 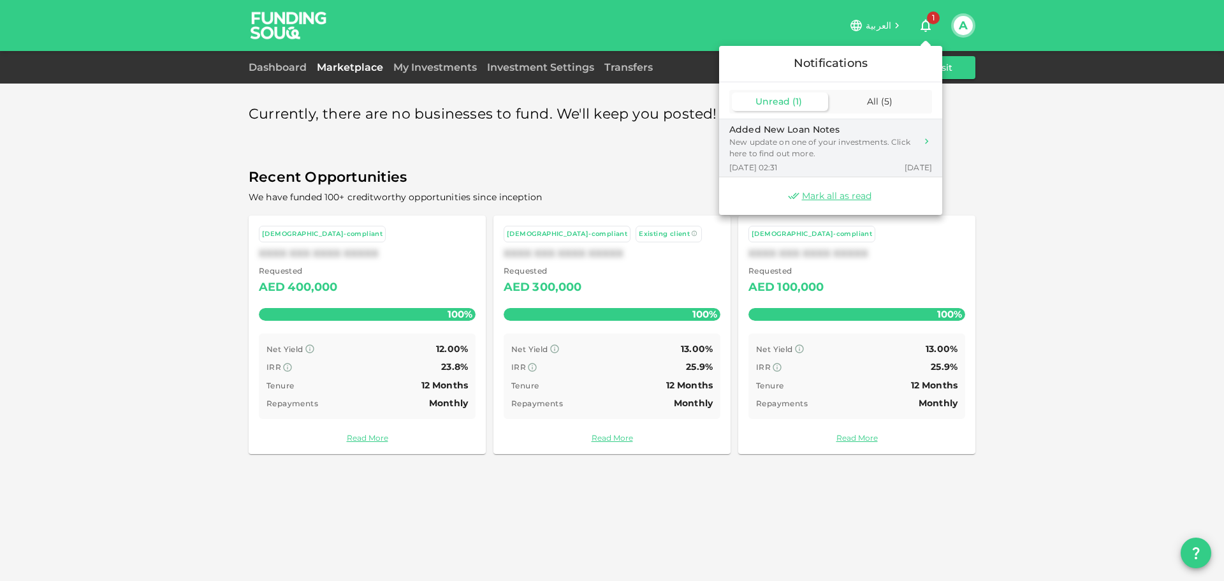 What do you see at coordinates (873, 101) in the screenshot?
I see `span: All` at bounding box center [873, 101].